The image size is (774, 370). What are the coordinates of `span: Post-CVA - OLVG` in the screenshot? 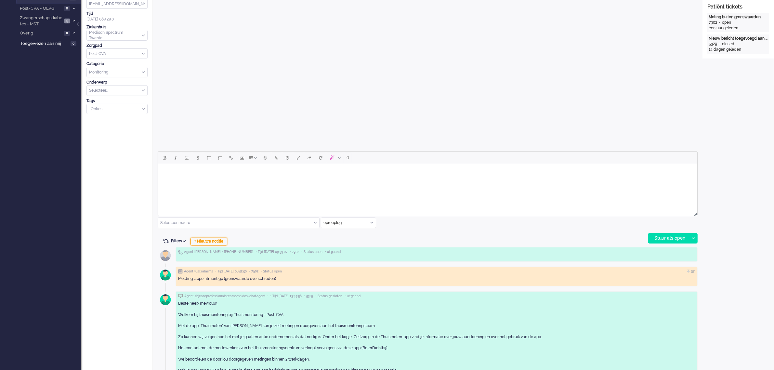 It's located at (40, 8).